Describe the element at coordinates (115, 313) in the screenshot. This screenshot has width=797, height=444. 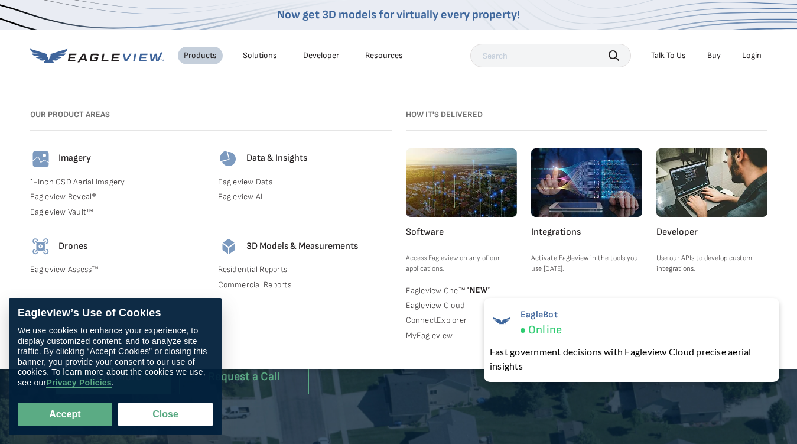
I see `div: Eagleview’s Use of Cookies` at that location.